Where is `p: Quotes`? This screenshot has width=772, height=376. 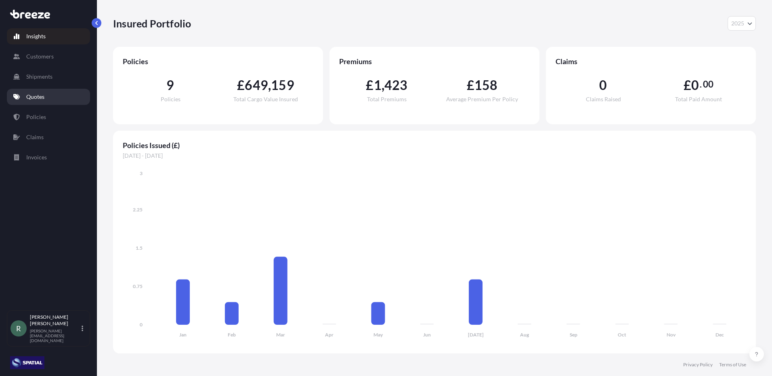
p: Quotes is located at coordinates (35, 97).